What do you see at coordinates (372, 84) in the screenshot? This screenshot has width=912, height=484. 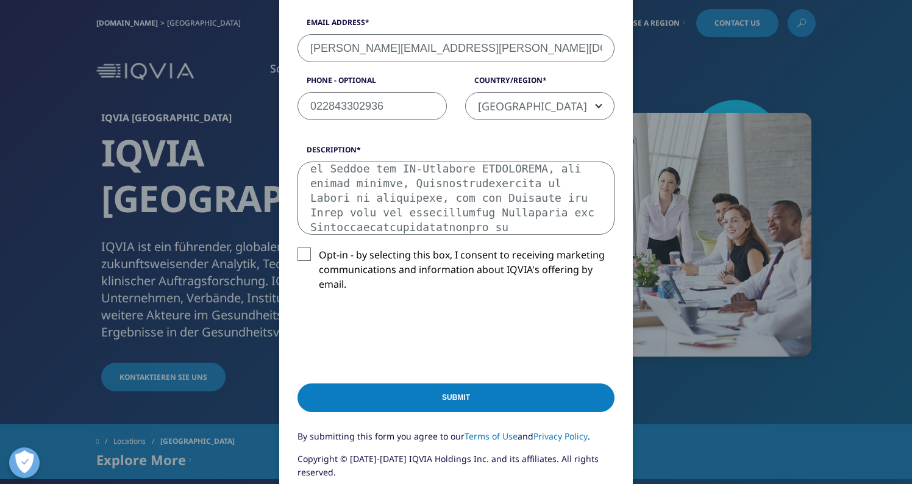 I see `label: Phone - Optional` at bounding box center [372, 84].